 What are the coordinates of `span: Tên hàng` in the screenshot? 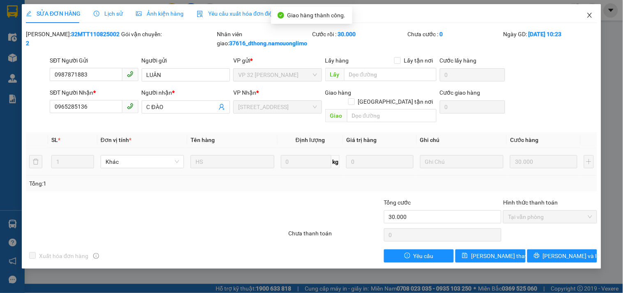 It's located at (203, 140).